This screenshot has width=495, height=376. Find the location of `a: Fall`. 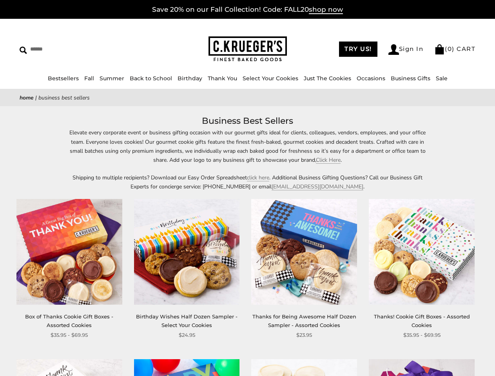

a: Fall is located at coordinates (89, 78).